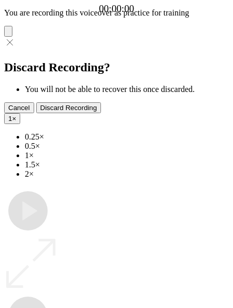 The width and height of the screenshot is (233, 308). What do you see at coordinates (19, 108) in the screenshot?
I see `button: Cancel` at bounding box center [19, 108].